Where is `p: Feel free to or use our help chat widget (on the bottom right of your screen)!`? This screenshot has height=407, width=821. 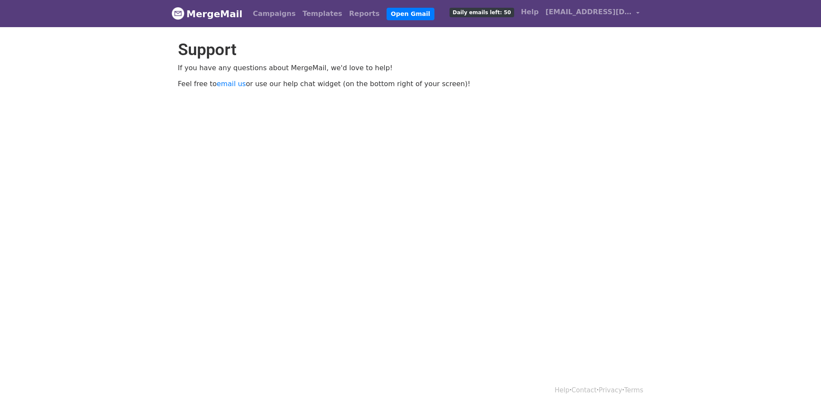 p: Feel free to or use our help chat widget (on the bottom right of your screen)! is located at coordinates (411, 84).